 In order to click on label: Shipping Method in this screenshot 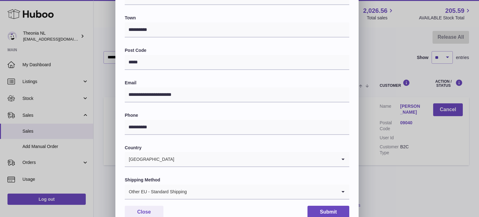, I will do `click(237, 180)`.